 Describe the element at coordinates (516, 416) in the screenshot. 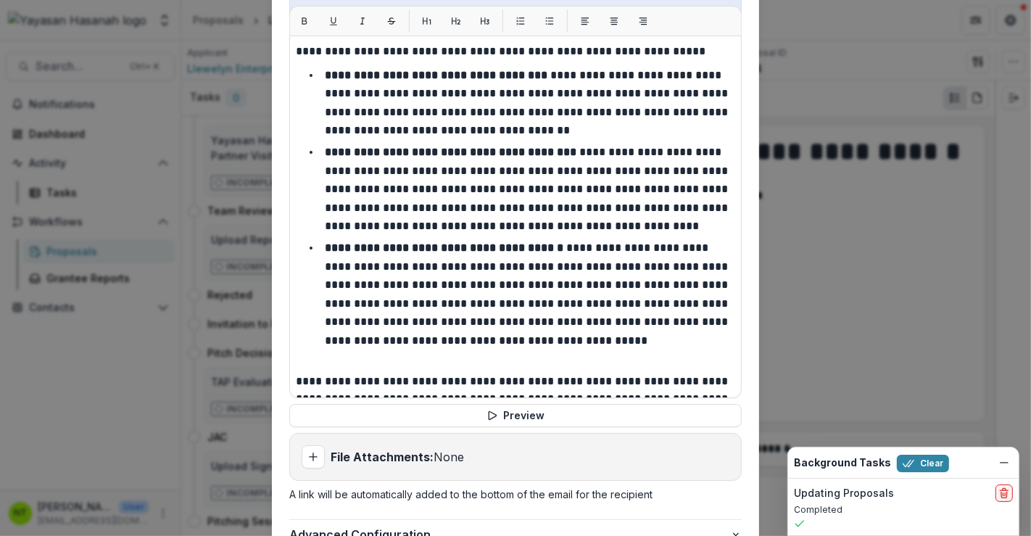

I see `button: Preview` at that location.